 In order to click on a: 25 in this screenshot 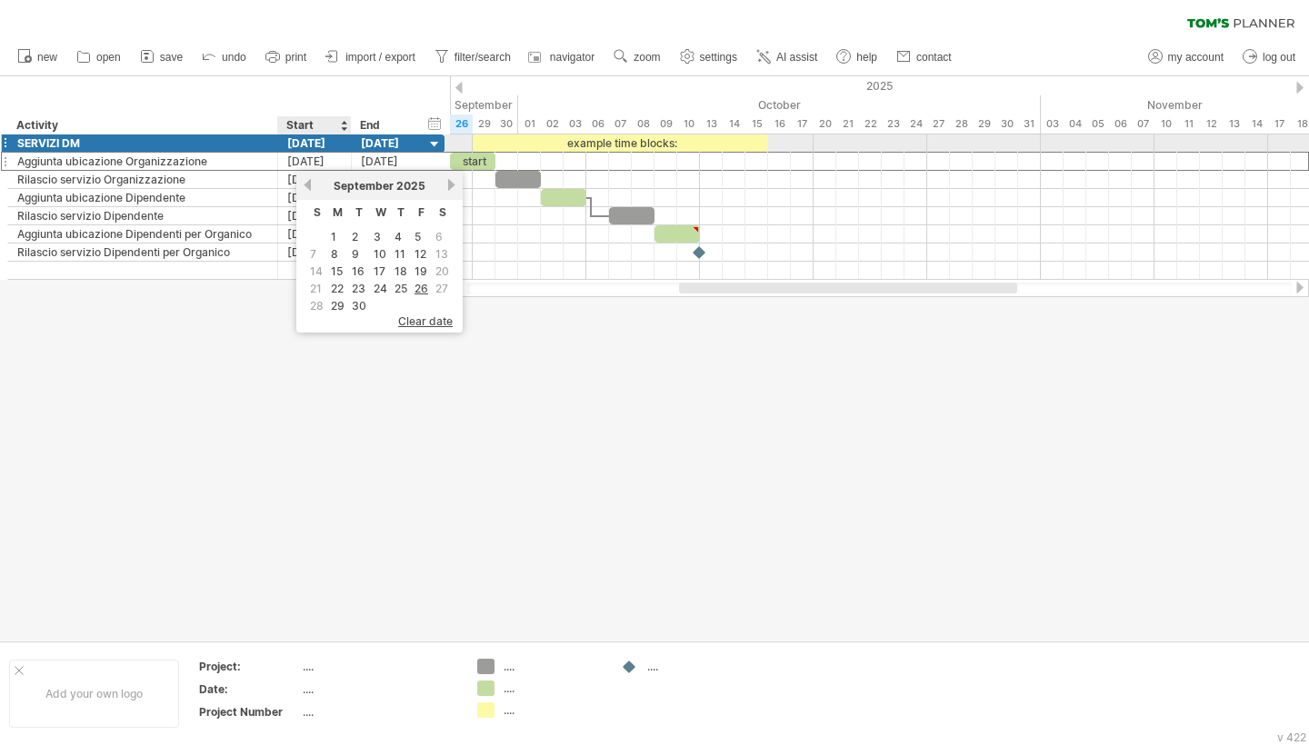, I will do `click(401, 288)`.